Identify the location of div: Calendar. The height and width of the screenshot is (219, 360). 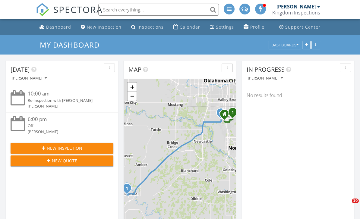
(190, 27).